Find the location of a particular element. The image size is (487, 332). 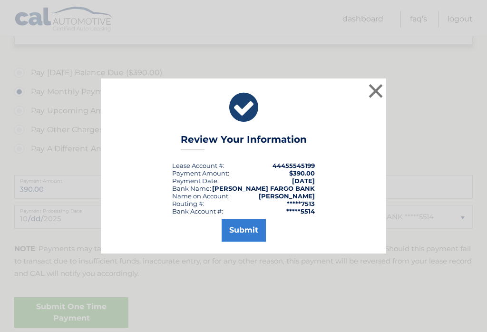

div: Routing #: is located at coordinates (188, 204).